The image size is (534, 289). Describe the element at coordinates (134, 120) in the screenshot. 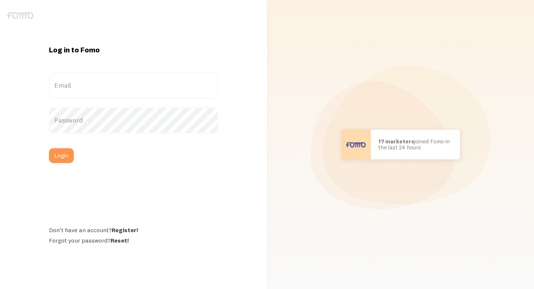

I see `label: Password` at that location.